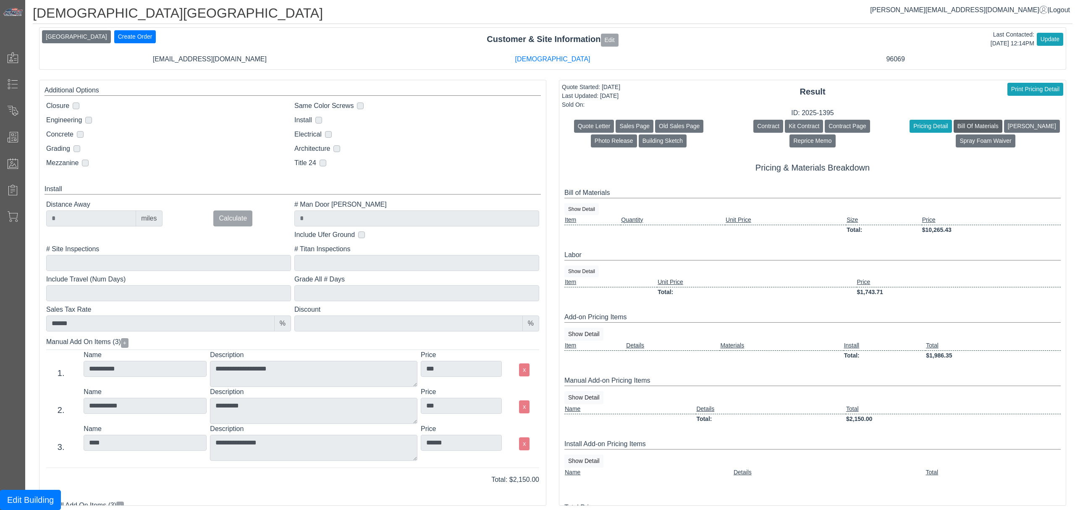 The width and height of the screenshot is (1075, 510). I want to click on label: Title 24, so click(305, 163).